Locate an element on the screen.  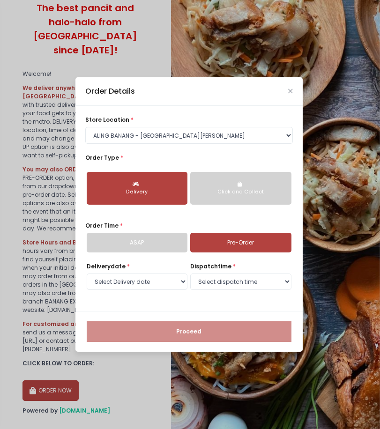
span: Order Type is located at coordinates (102, 158).